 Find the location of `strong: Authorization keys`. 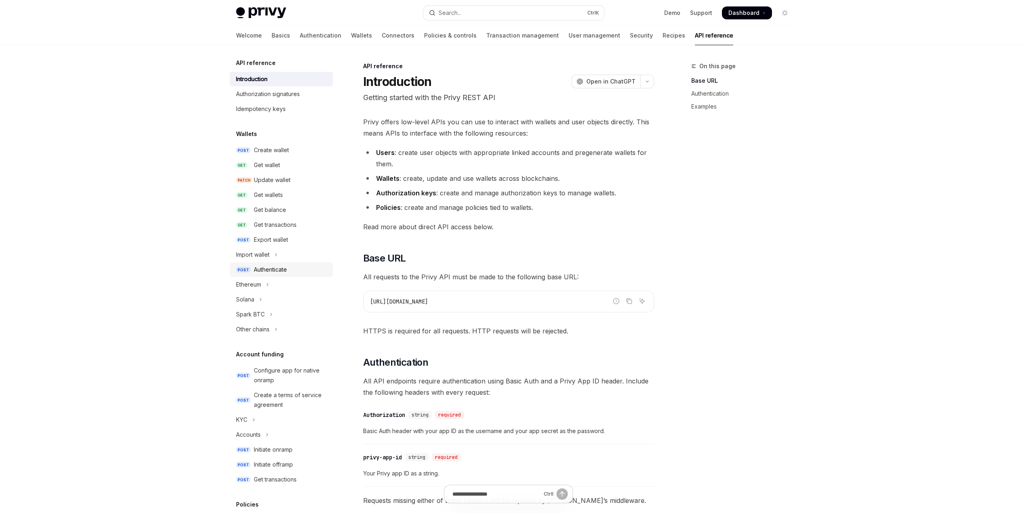

strong: Authorization keys is located at coordinates (406, 193).